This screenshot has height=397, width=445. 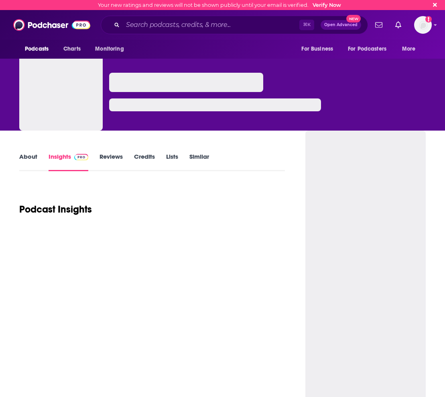 What do you see at coordinates (28, 162) in the screenshot?
I see `a: About` at bounding box center [28, 162].